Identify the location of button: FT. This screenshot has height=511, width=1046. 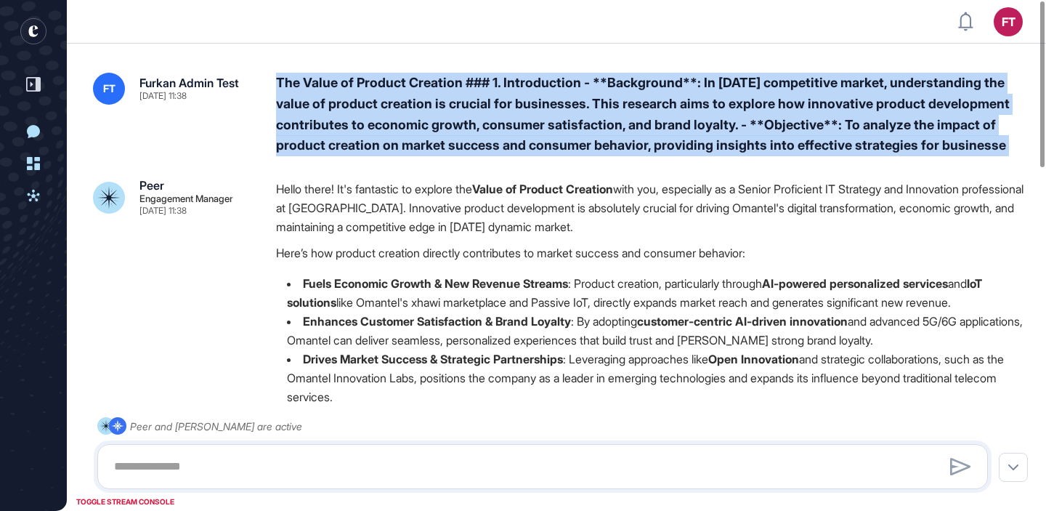
(1008, 22).